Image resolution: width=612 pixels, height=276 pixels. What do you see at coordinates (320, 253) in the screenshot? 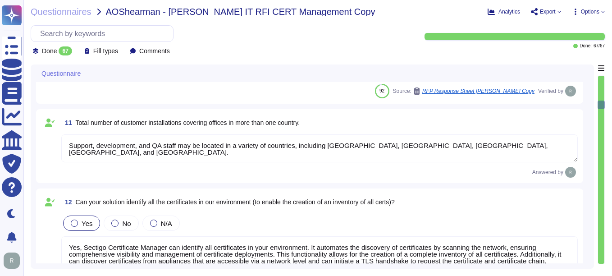
I see `textarea: Yes, Sectigo Certificate Manager can identify all certificates in your environment. It automates ...` at bounding box center [320, 253].